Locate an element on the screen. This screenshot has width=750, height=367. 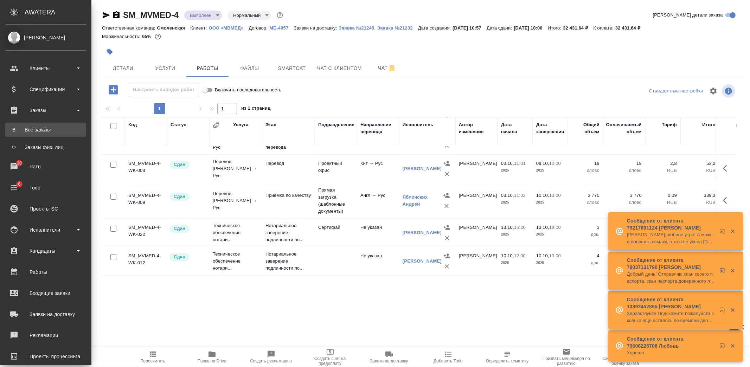
div: Исполнитель is located at coordinates (418, 125).